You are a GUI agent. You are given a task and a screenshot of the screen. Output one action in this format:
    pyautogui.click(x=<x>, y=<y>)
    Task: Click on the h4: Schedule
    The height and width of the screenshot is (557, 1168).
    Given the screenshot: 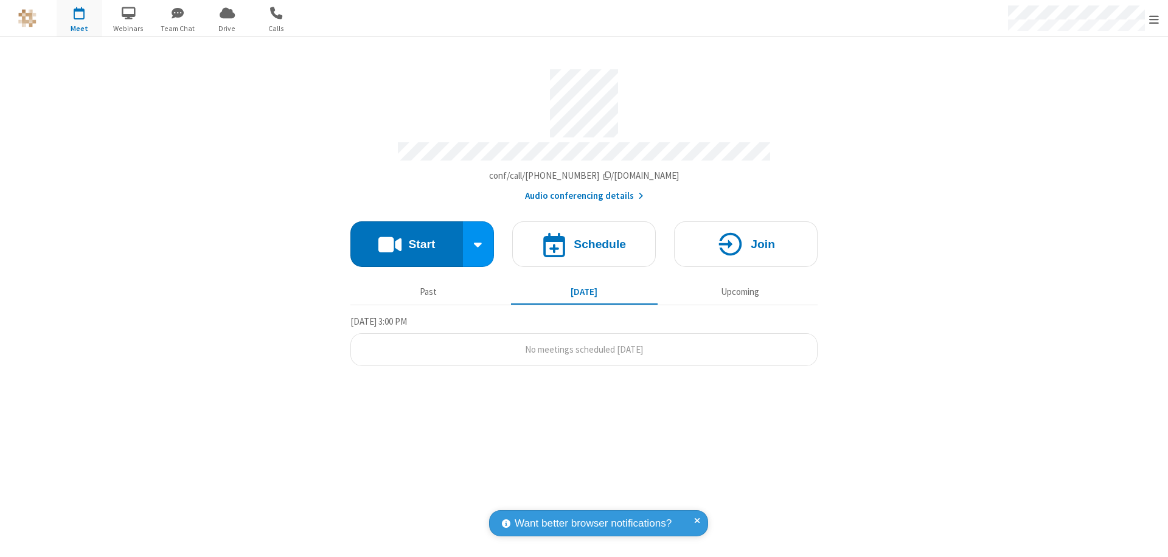 What is the action you would take?
    pyautogui.click(x=600, y=244)
    